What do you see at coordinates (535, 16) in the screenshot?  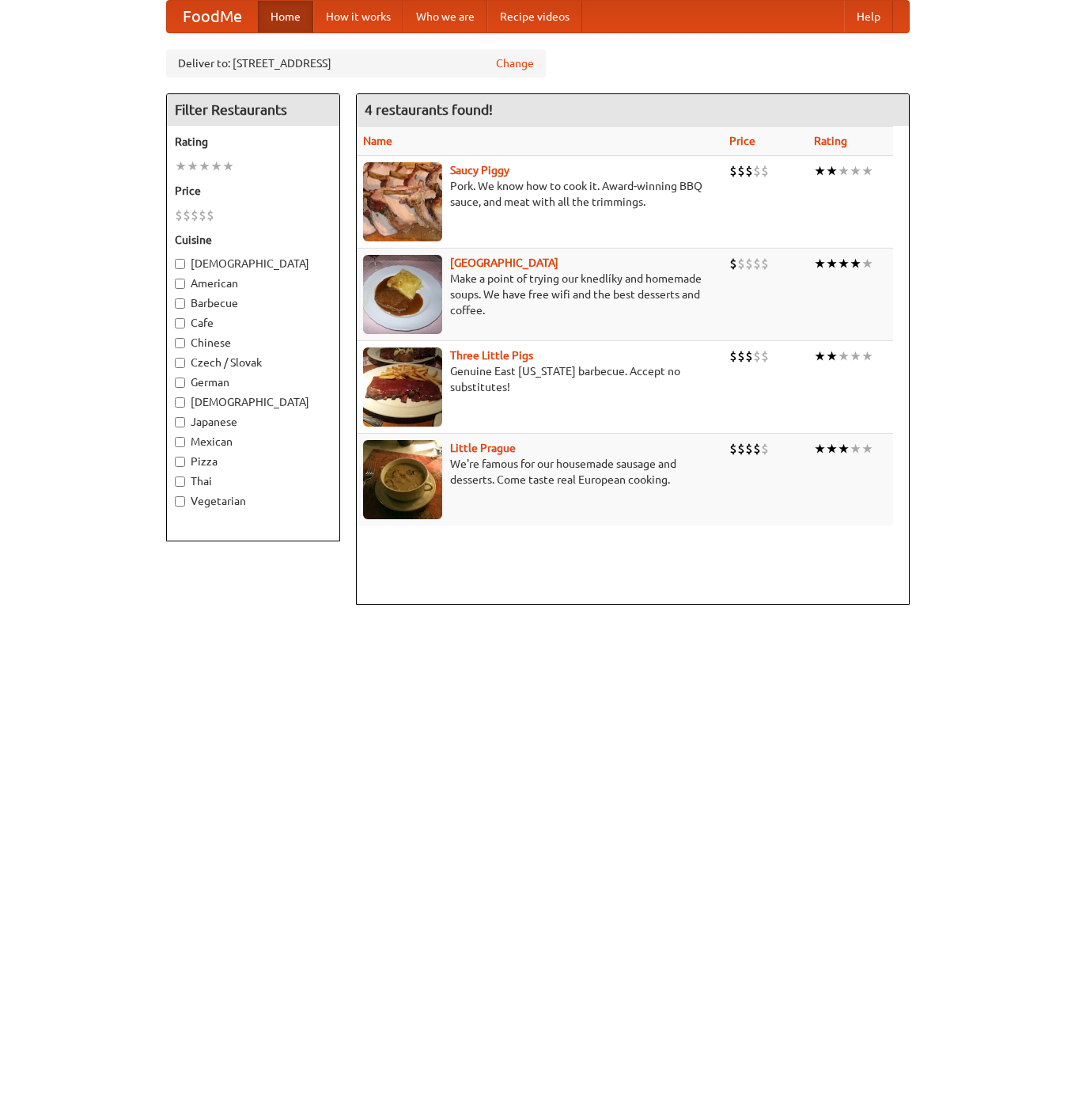 I see `a: Recipe videos` at bounding box center [535, 16].